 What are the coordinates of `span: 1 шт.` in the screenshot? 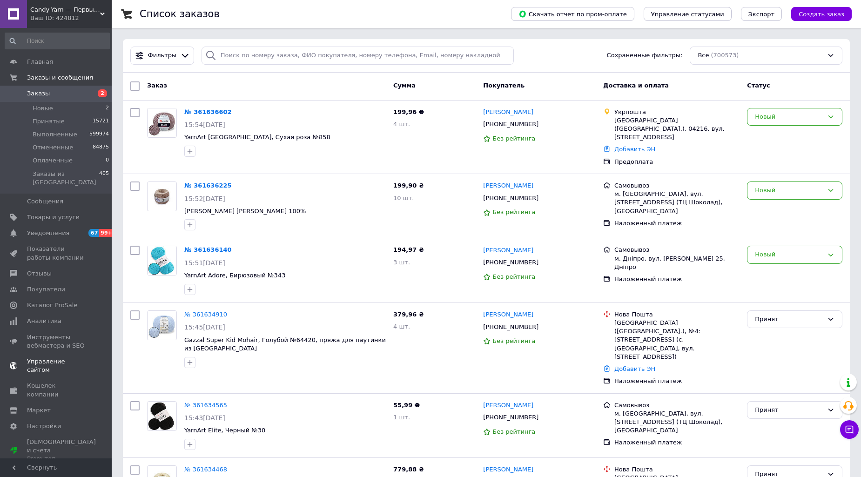 It's located at (402, 417).